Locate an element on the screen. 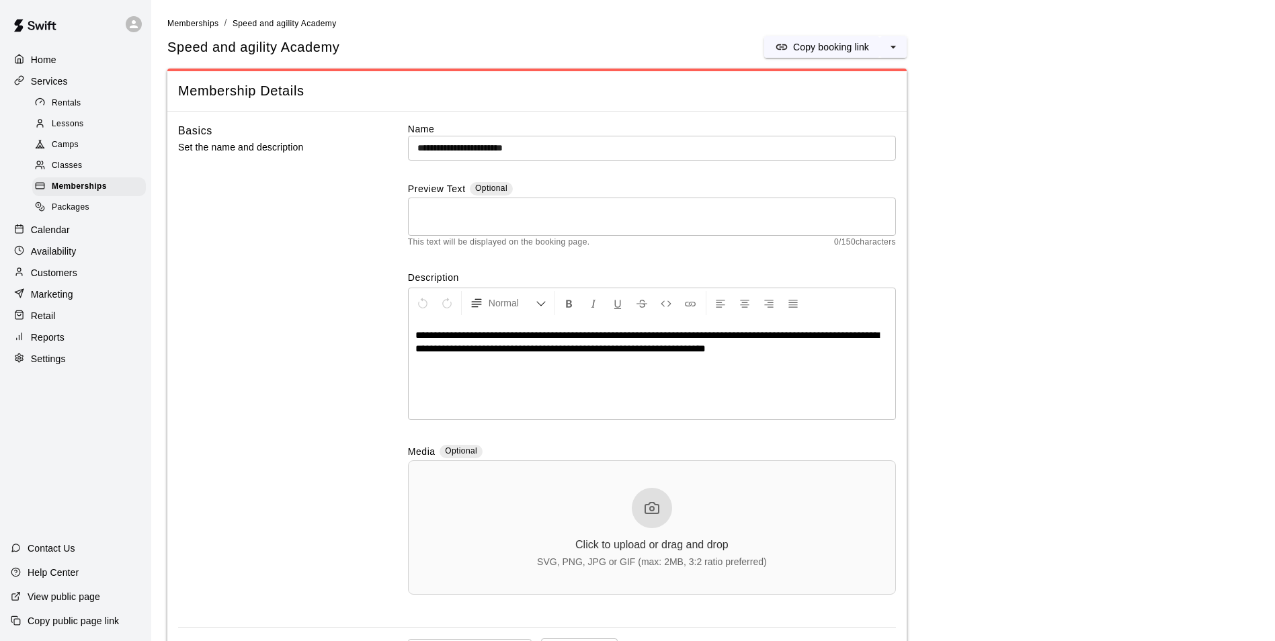 The image size is (1275, 641). button: Copy booking link is located at coordinates (822, 47).